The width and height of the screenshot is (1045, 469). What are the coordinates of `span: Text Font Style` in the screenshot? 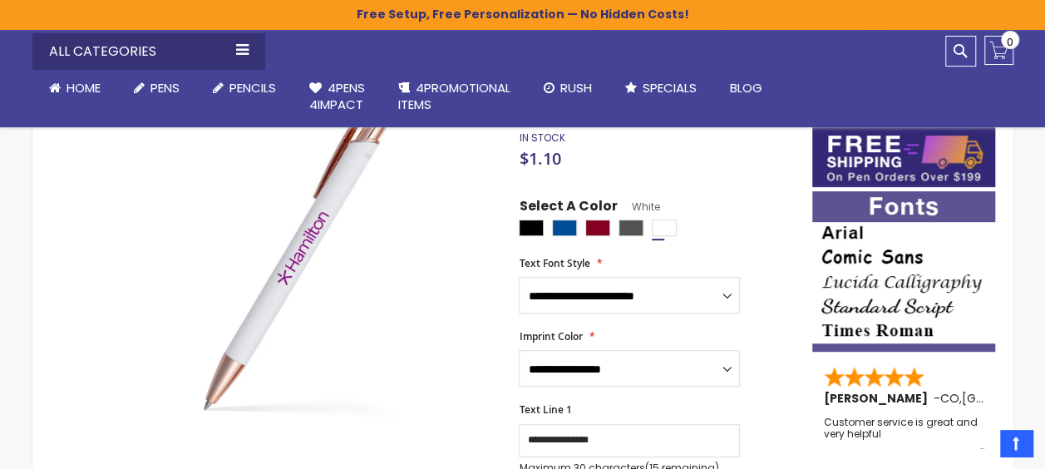 It's located at (554, 263).